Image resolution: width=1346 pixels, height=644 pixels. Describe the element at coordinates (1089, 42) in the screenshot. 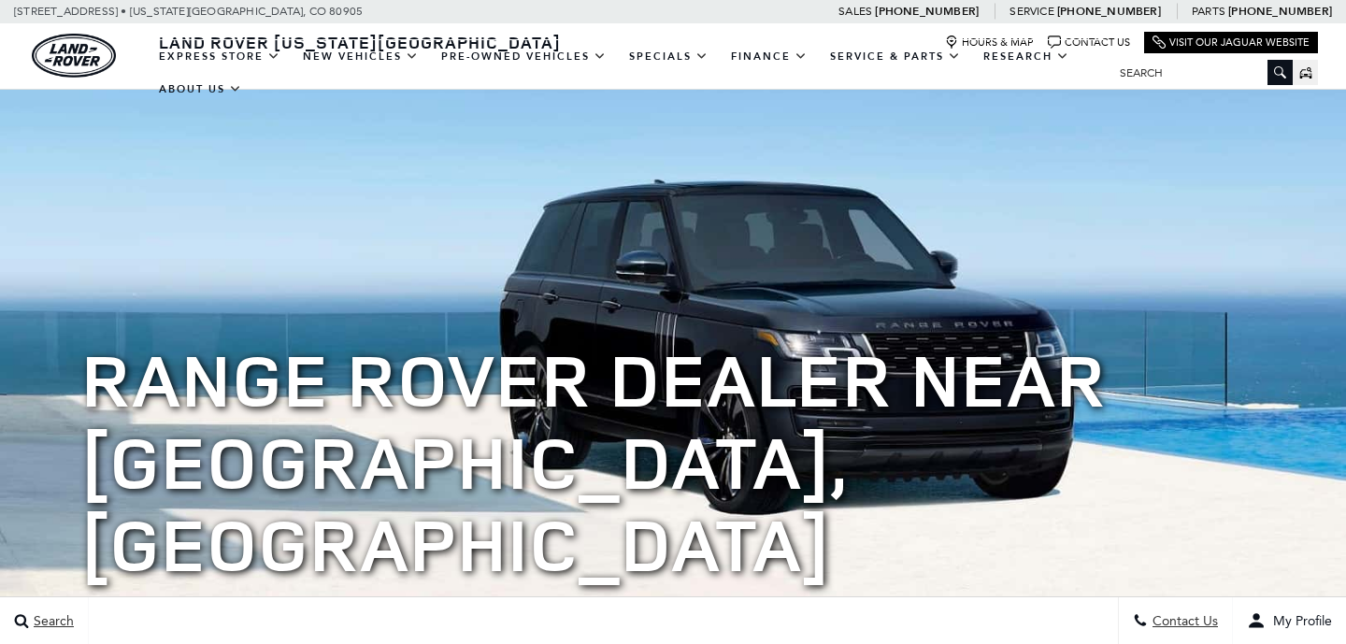

I see `a: Contact Us` at that location.